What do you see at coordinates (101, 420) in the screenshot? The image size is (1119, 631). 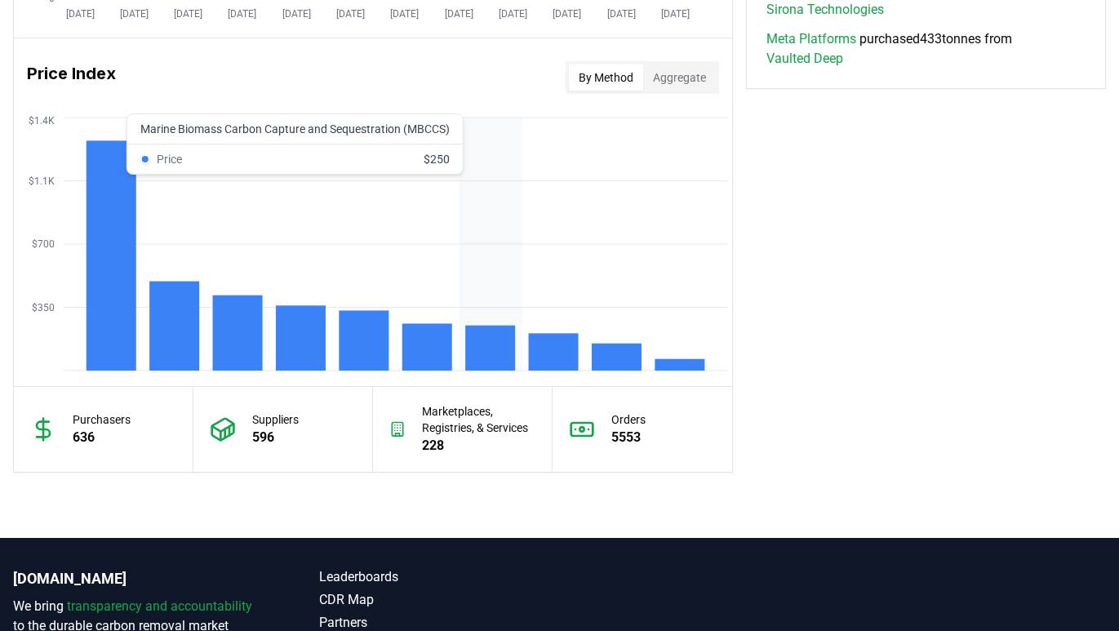 I see `p: Purchasers` at bounding box center [101, 420].